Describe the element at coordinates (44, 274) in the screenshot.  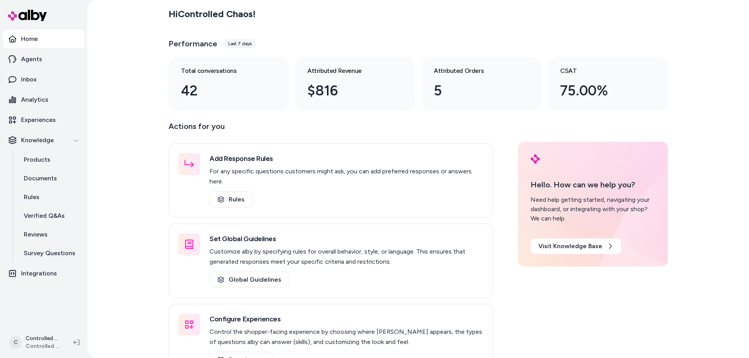
I see `a: Integrations` at that location.